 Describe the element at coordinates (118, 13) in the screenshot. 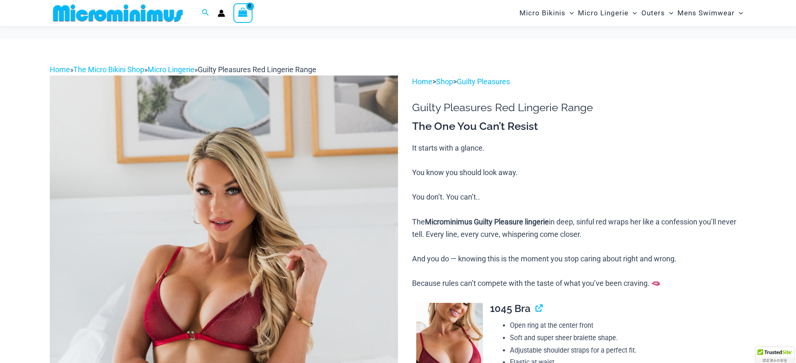

I see `img: MM SHOP LOGO FLAT` at that location.